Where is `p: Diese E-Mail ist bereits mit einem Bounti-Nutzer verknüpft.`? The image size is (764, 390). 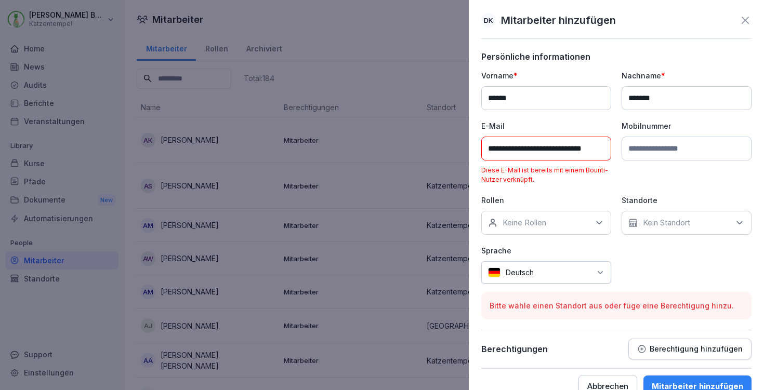
p: Diese E-Mail ist bereits mit einem Bounti-Nutzer verknüpft. is located at coordinates (546, 175).